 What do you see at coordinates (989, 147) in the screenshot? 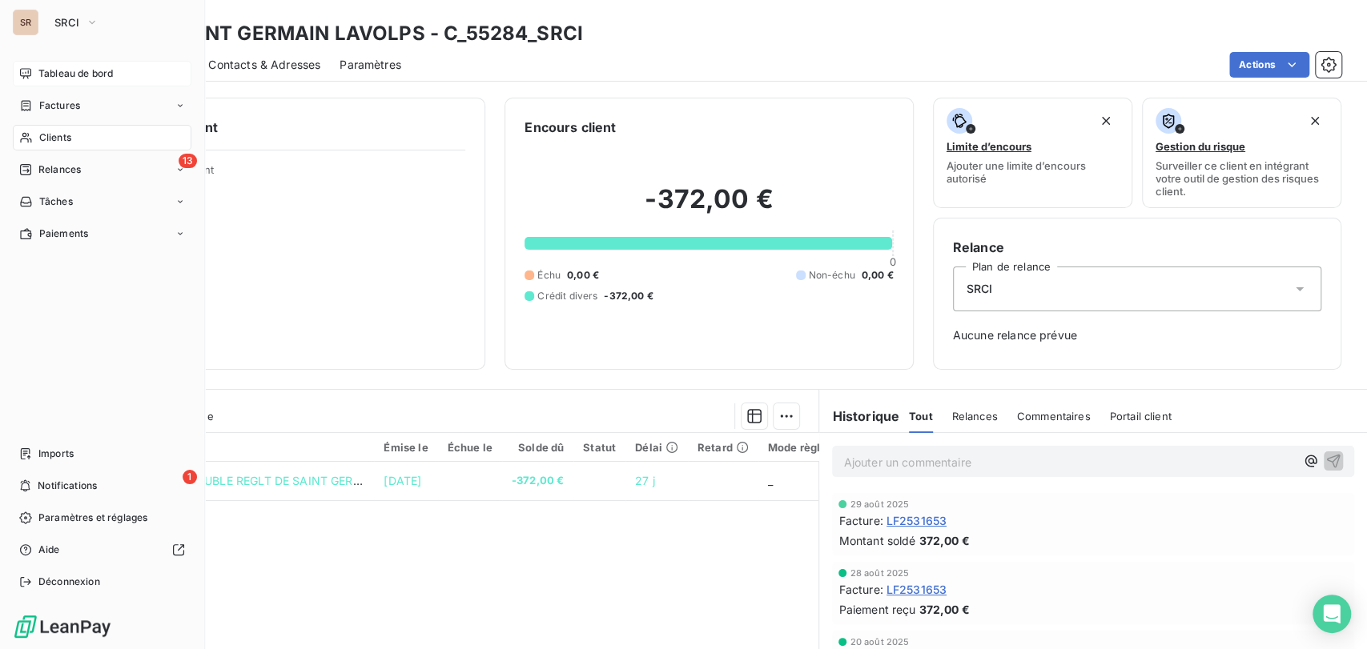
I see `span: Limite d’encours` at bounding box center [989, 147].